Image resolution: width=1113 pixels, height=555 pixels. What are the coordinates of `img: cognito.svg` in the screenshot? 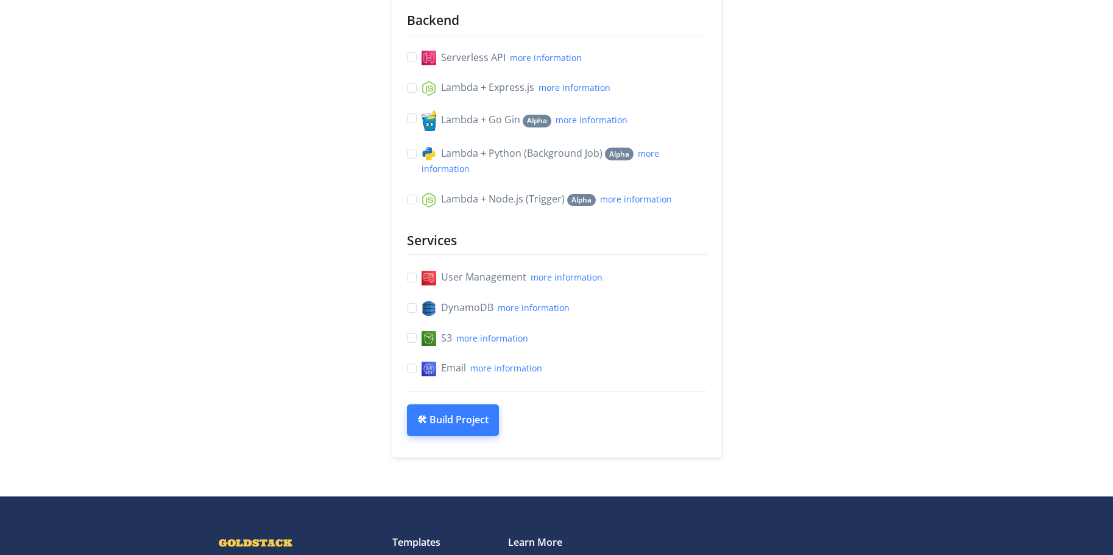 It's located at (429, 278).